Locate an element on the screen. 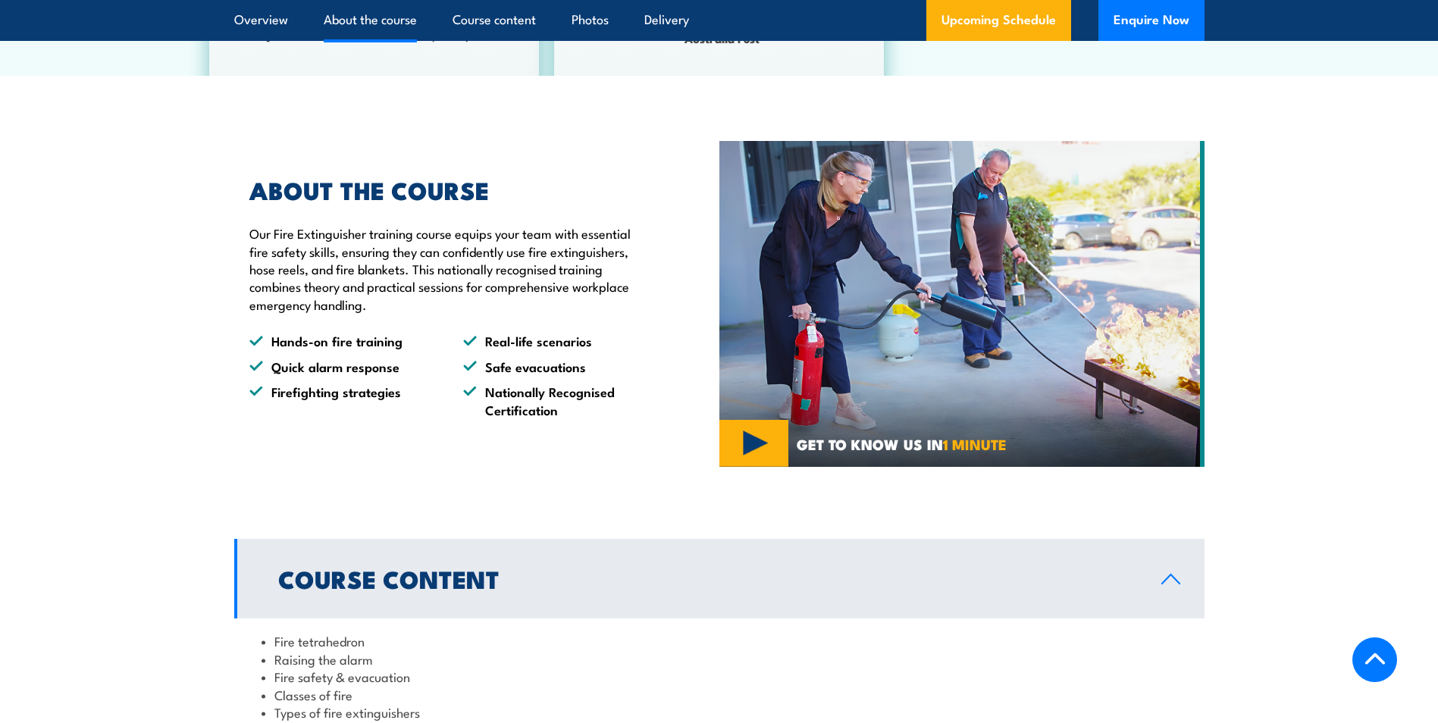 The image size is (1438, 723). li: Real-life scenarios is located at coordinates (556, 340).